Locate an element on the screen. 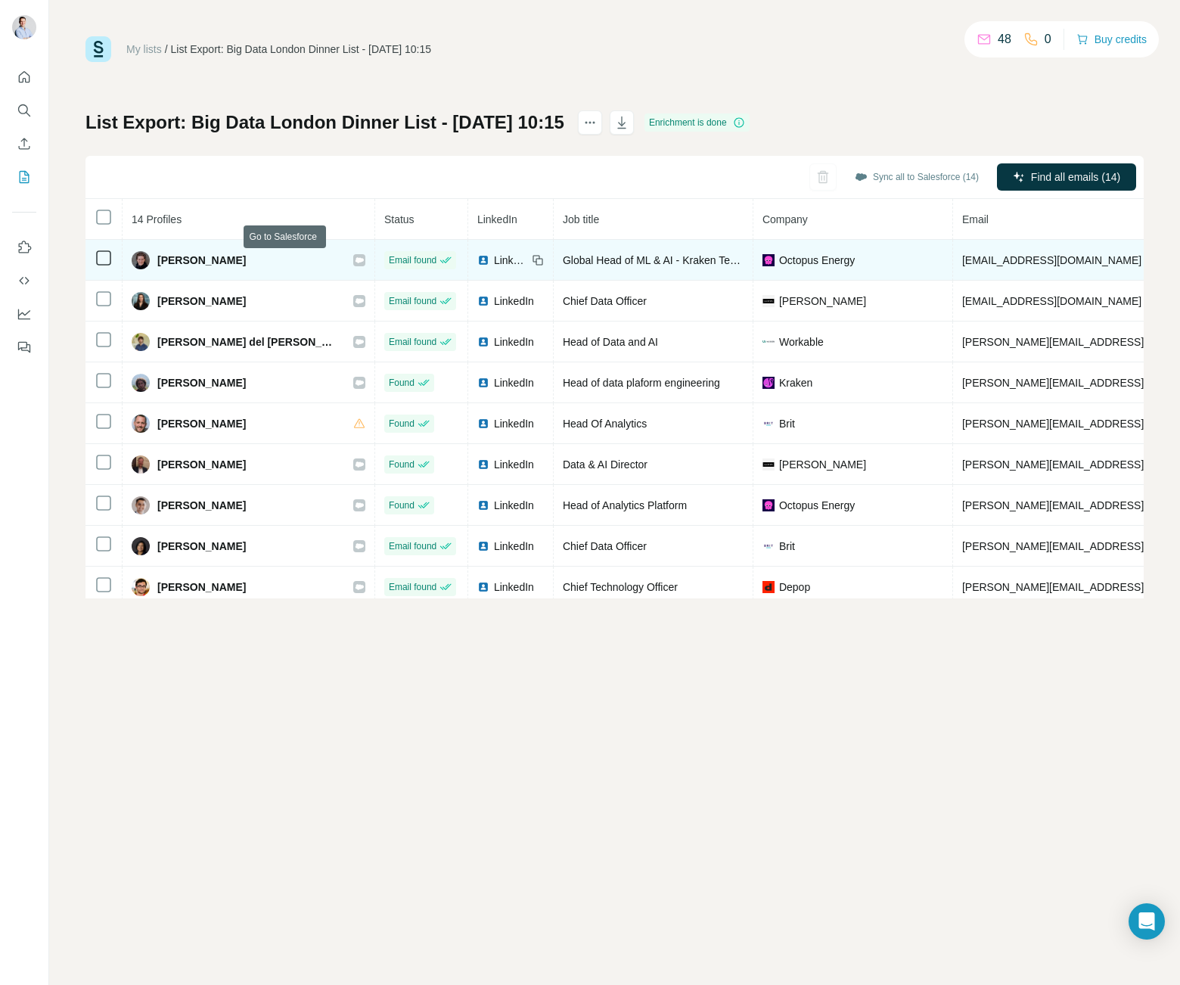 This screenshot has width=1180, height=985. button: Feedback is located at coordinates (24, 347).